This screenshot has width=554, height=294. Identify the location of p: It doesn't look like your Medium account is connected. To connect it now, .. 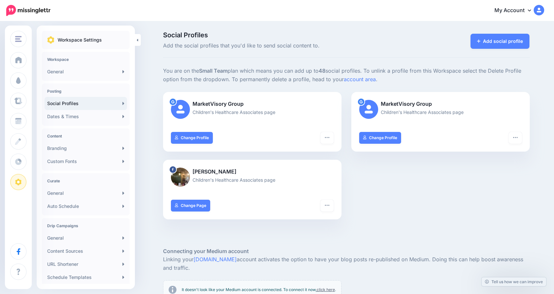
(259, 290).